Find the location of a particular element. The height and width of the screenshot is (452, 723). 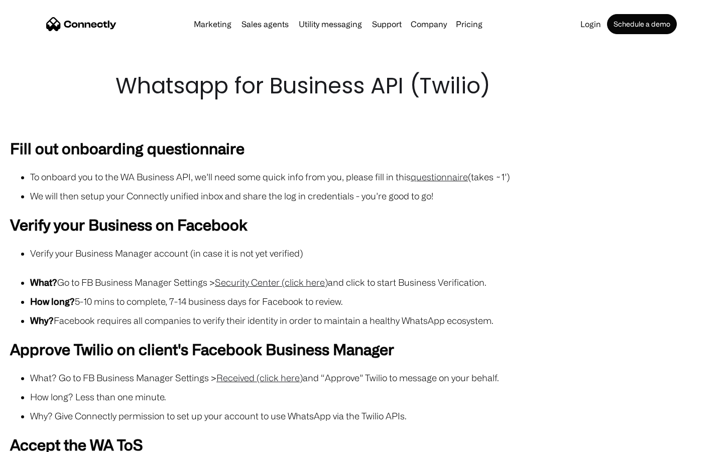

strong: Fill out onboarding questionnaire is located at coordinates (127, 148).